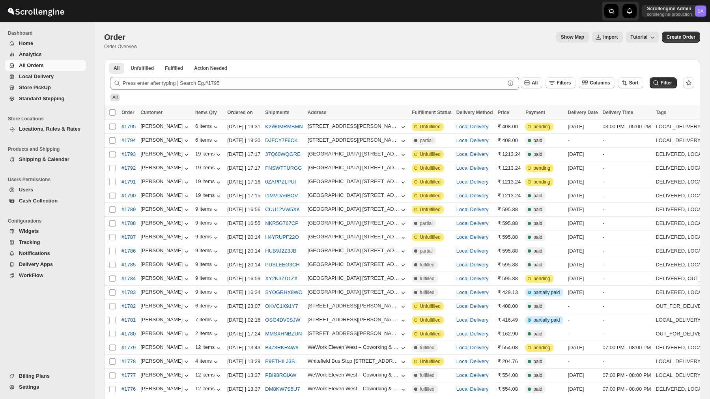  I want to click on div: LOCAL_DELIVERY,..., so click(682, 127).